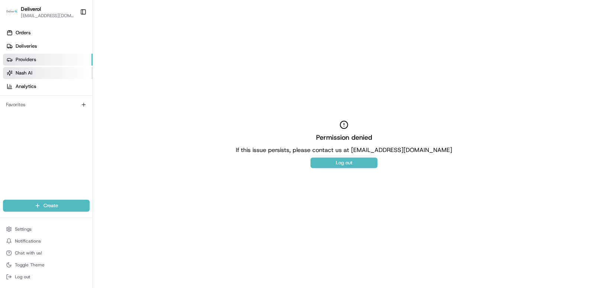 Image resolution: width=595 pixels, height=288 pixels. Describe the element at coordinates (48, 60) in the screenshot. I see `a: Providers` at that location.